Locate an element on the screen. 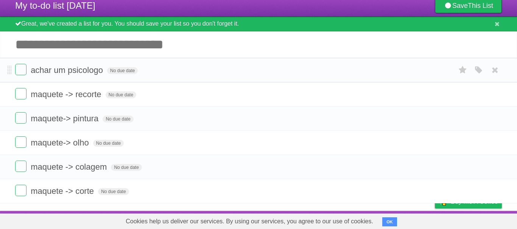  span: Buy me a coffee is located at coordinates (474, 202).